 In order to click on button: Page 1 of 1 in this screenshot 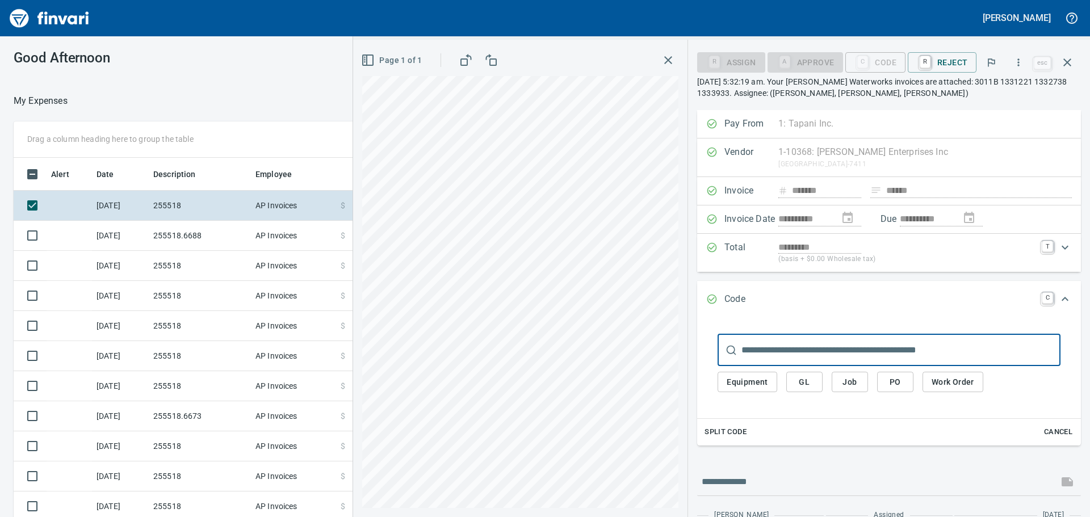, I will do `click(392, 60)`.